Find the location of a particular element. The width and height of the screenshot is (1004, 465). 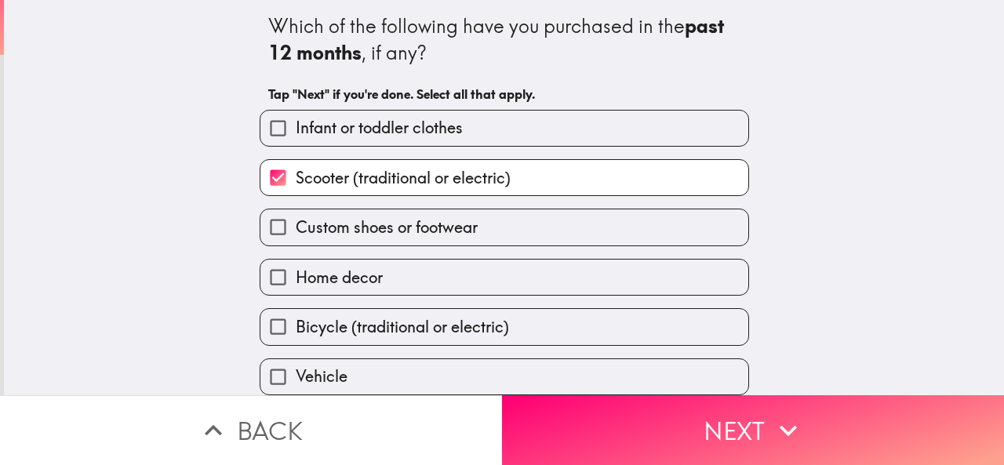

b: past 12 months is located at coordinates (498, 39).